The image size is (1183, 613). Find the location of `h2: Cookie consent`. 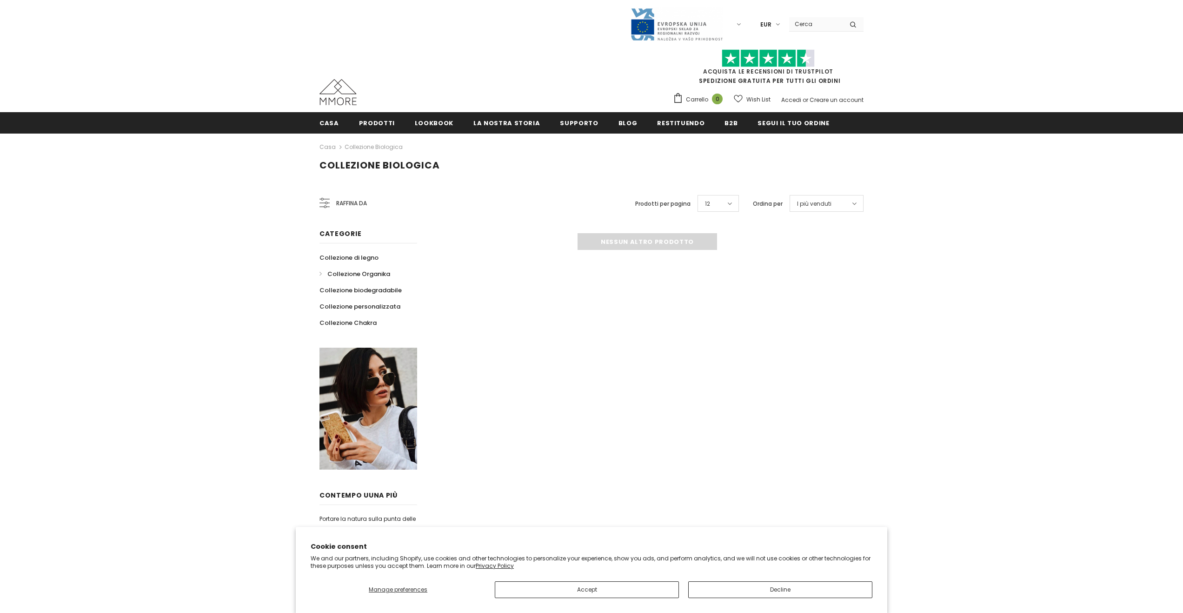

h2: Cookie consent is located at coordinates (592, 546).